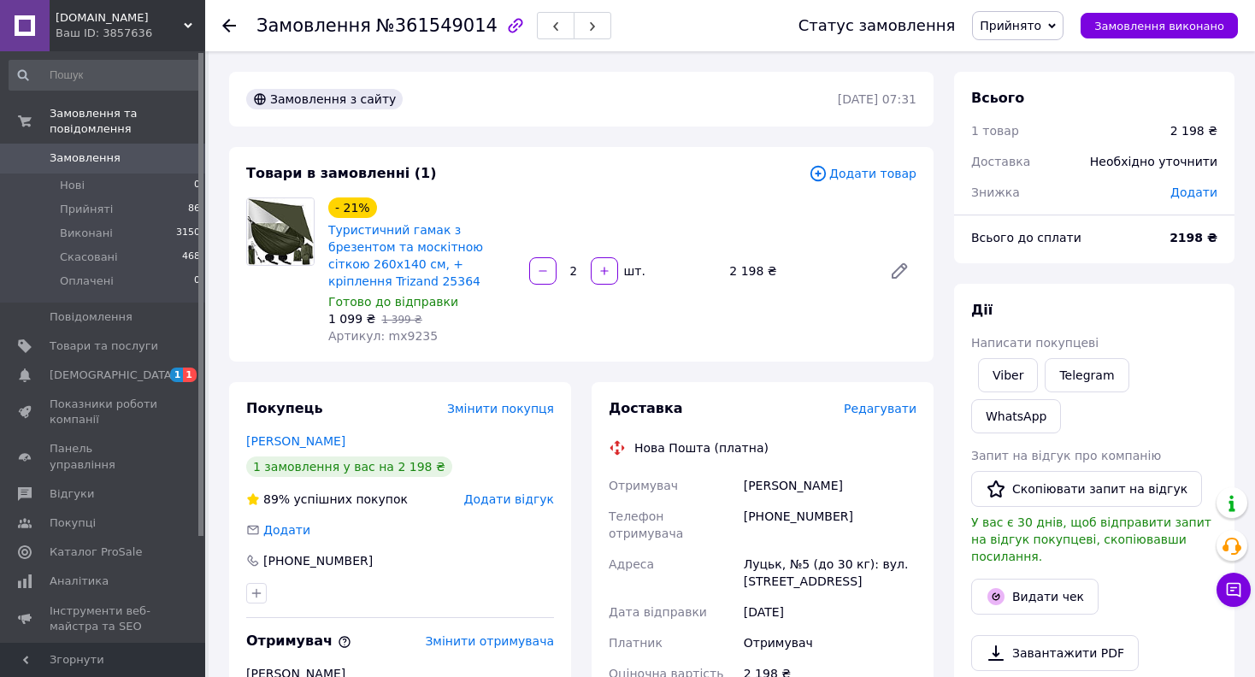  What do you see at coordinates (103, 619) in the screenshot?
I see `span: Інструменти веб-майстра та SEO` at bounding box center [103, 619].